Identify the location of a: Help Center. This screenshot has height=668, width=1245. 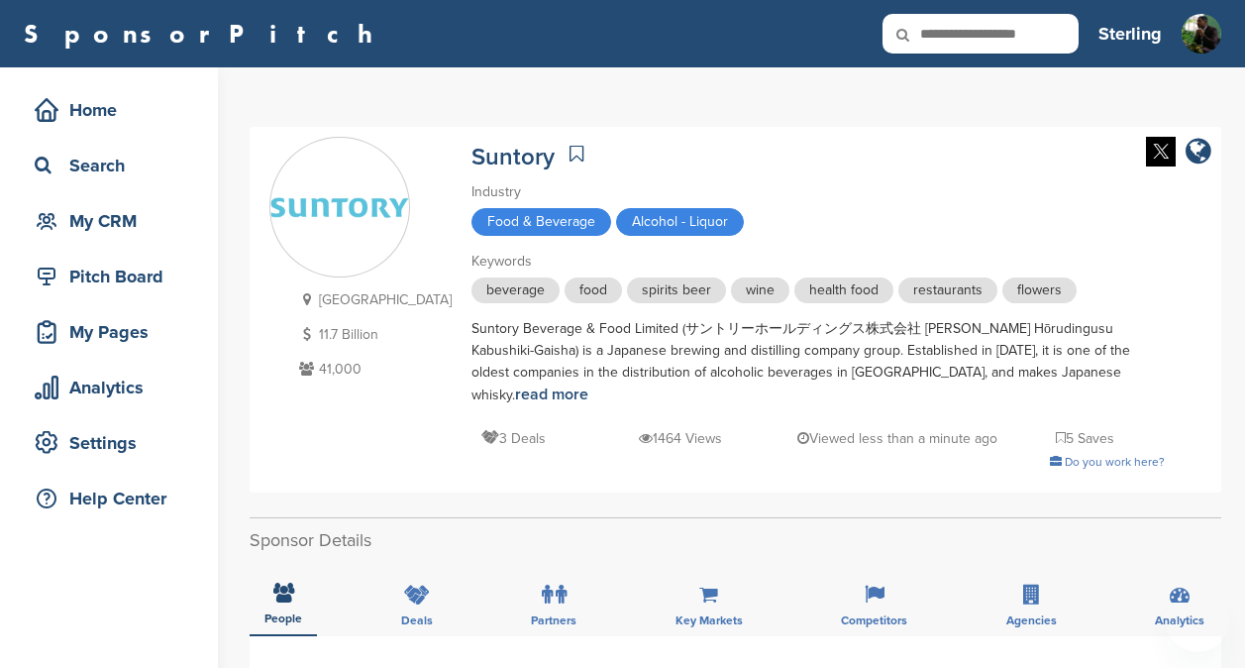
(109, 498).